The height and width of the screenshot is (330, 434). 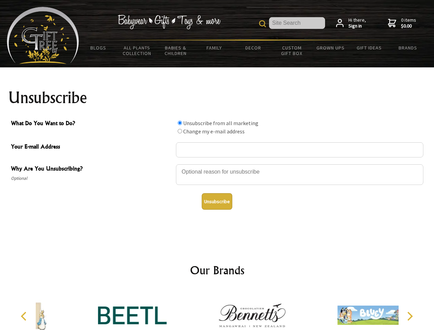 What do you see at coordinates (263, 24) in the screenshot?
I see `img: product search` at bounding box center [263, 24].